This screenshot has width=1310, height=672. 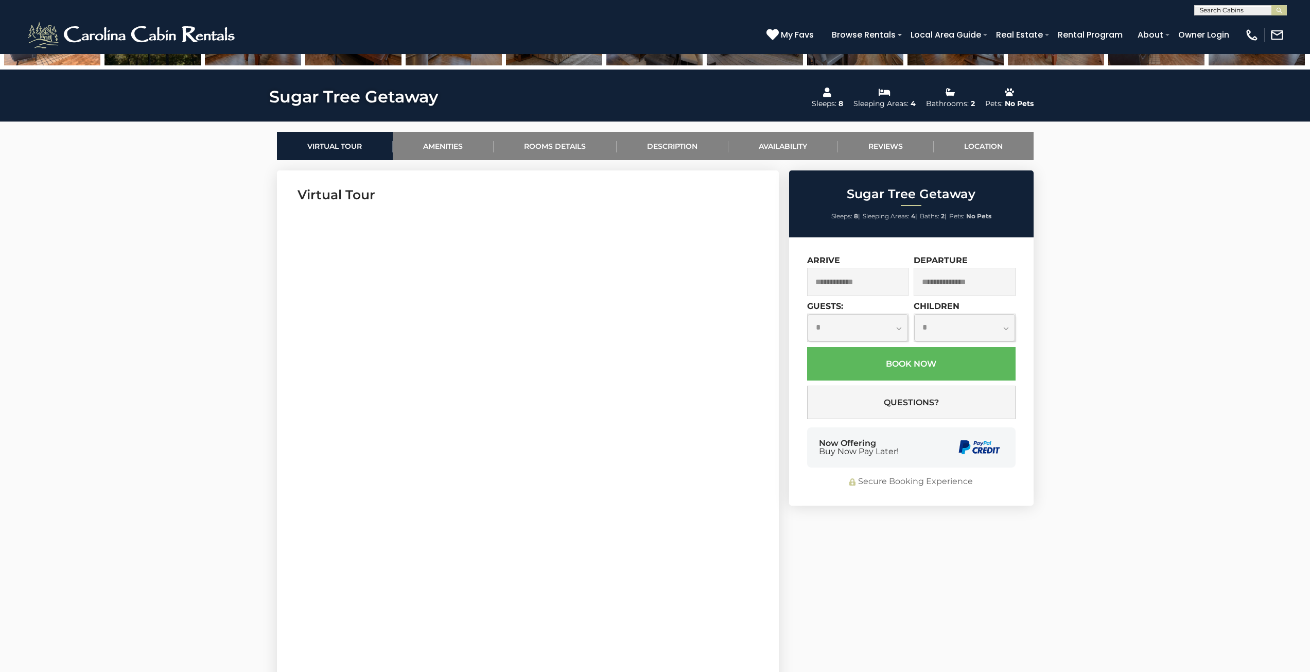 What do you see at coordinates (798, 34) in the screenshot?
I see `span: My Favs` at bounding box center [798, 34].